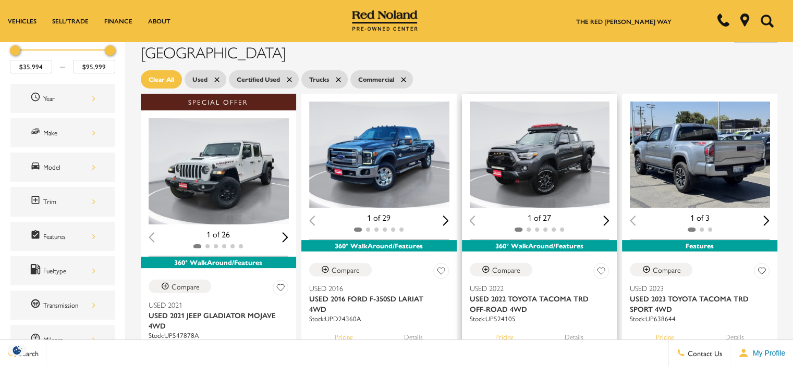 The width and height of the screenshot is (793, 366). I want to click on div: Trim, so click(69, 202).